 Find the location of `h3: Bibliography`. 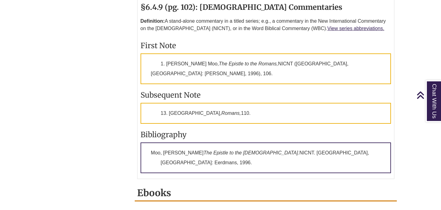

h3: Bibliography is located at coordinates (266, 135).